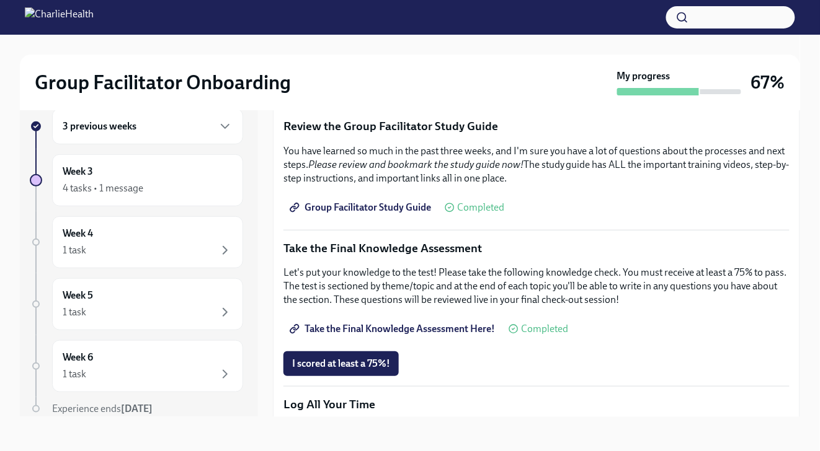  Describe the element at coordinates (341, 364) in the screenshot. I see `span: I scored at least a 75%!` at that location.